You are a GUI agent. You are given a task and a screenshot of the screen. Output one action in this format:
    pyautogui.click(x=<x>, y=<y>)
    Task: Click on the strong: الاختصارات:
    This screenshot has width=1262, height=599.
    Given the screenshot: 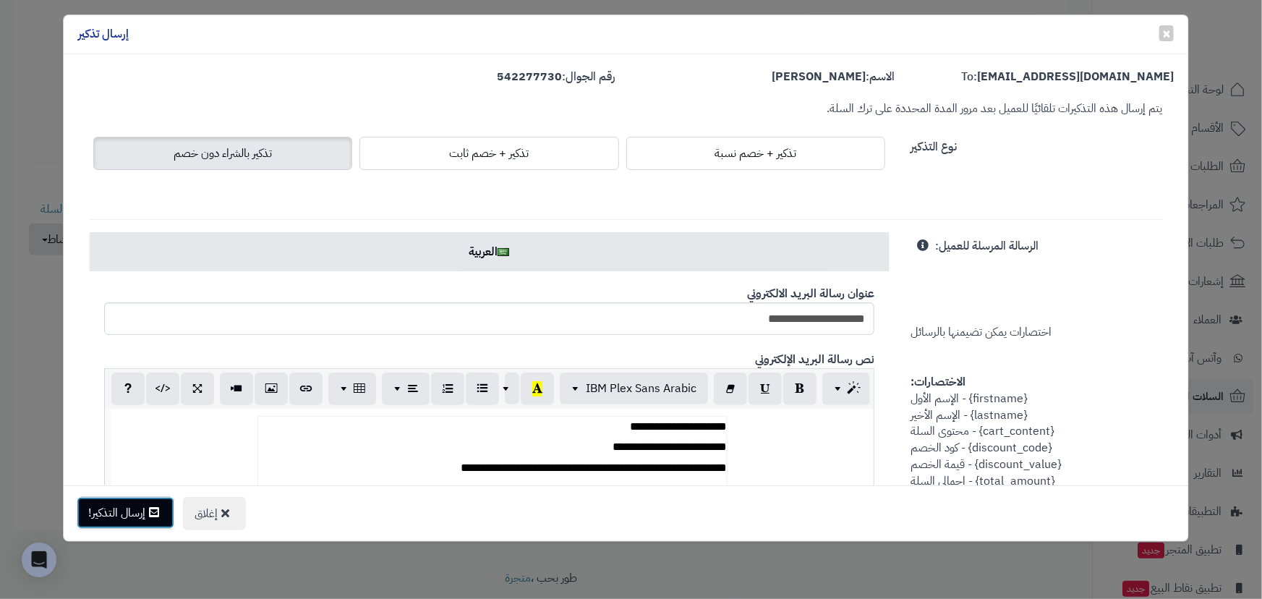 What is the action you would take?
    pyautogui.click(x=938, y=382)
    